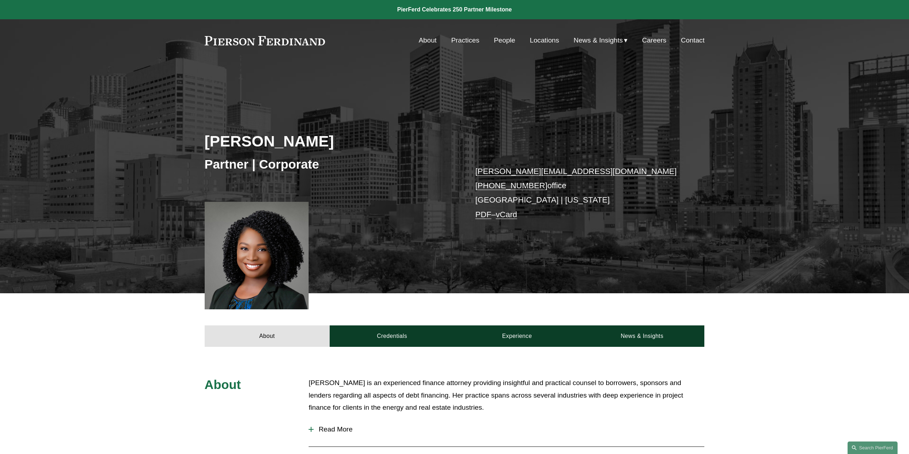  Describe the element at coordinates (517, 336) in the screenshot. I see `a: Experience` at that location.